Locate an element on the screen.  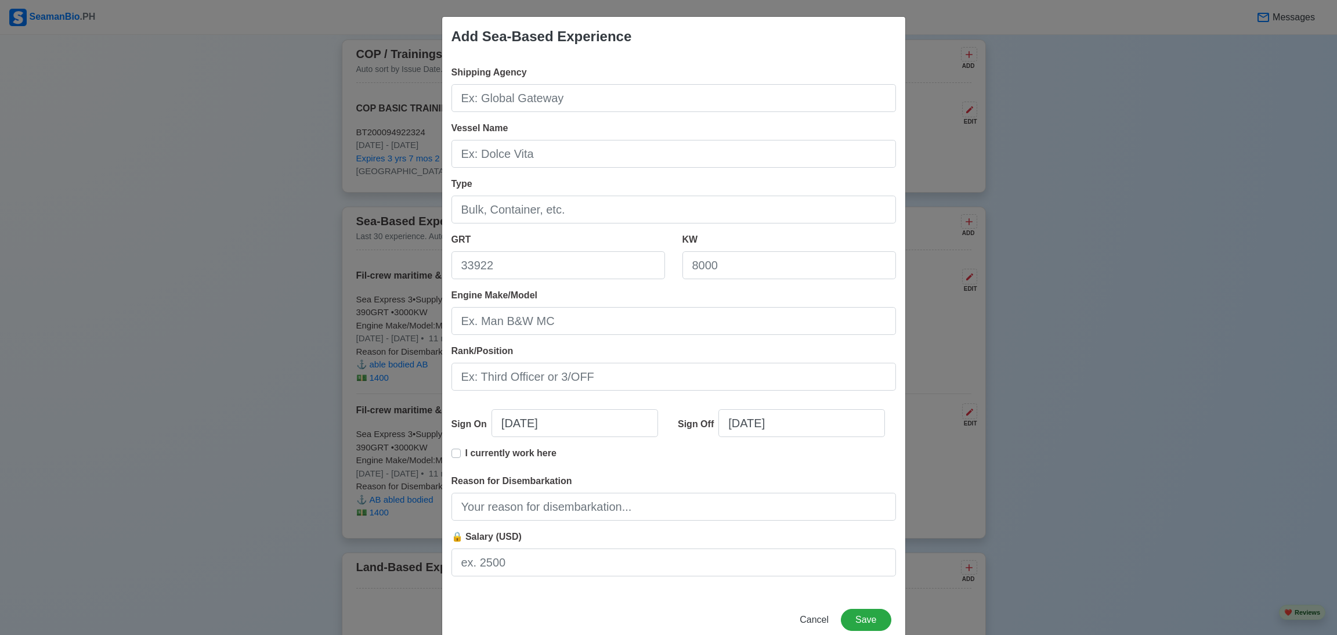
span: Type is located at coordinates (462, 183).